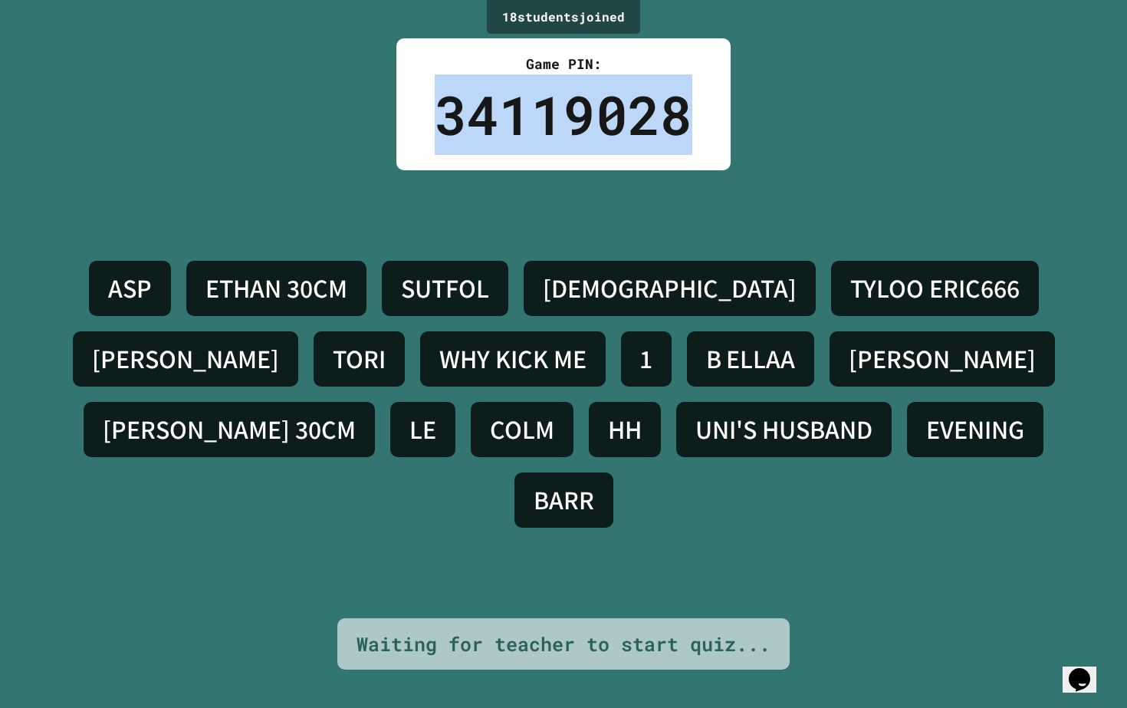 The height and width of the screenshot is (708, 1127). I want to click on h4: ETHAN 30CM, so click(276, 288).